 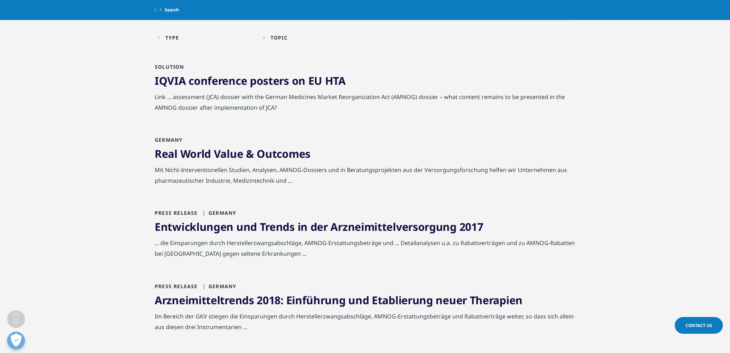 I want to click on div: Type facet., so click(x=172, y=37).